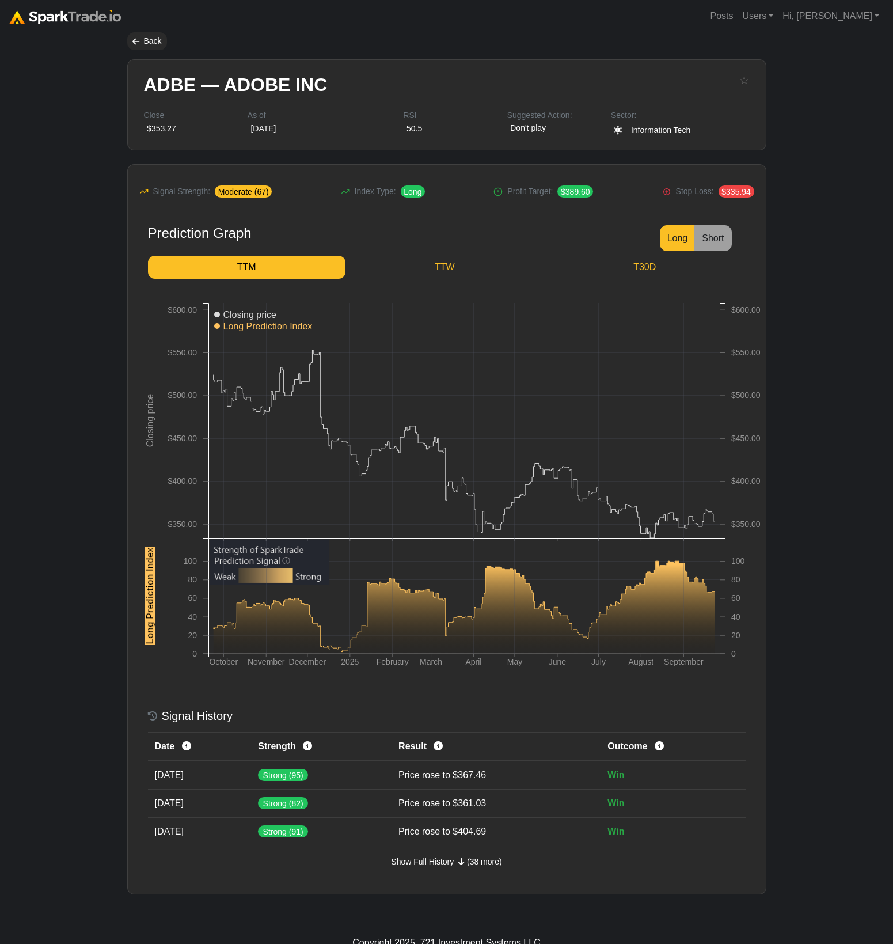  Describe the element at coordinates (283, 831) in the screenshot. I see `span: Strong (91)` at that location.